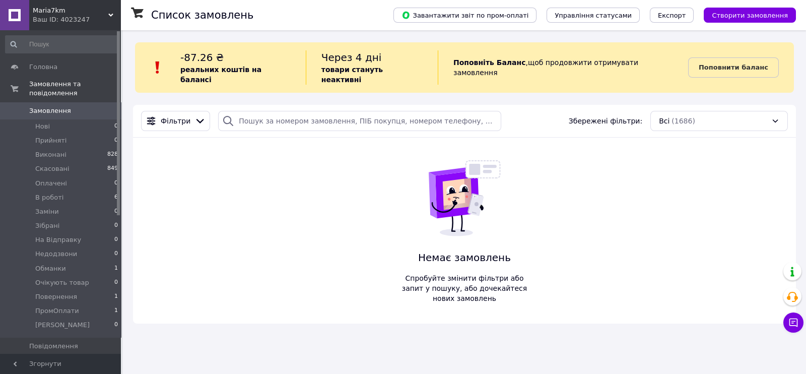  What do you see at coordinates (158, 67) in the screenshot?
I see `img: :exclamation:` at bounding box center [158, 67].